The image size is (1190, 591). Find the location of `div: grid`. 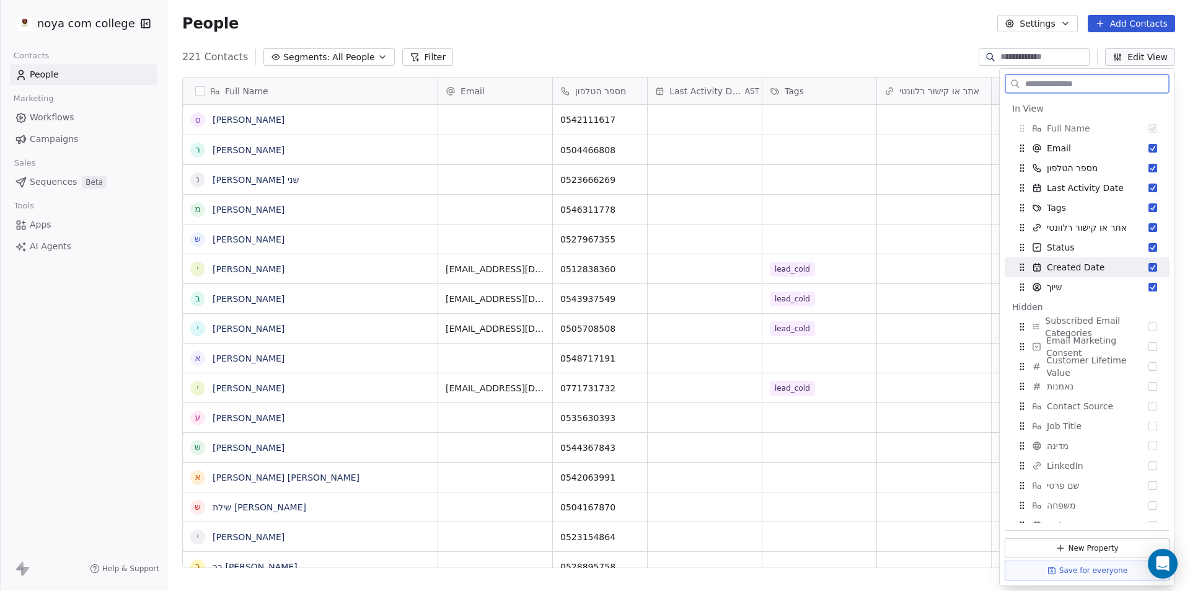

div: grid is located at coordinates (311, 336).